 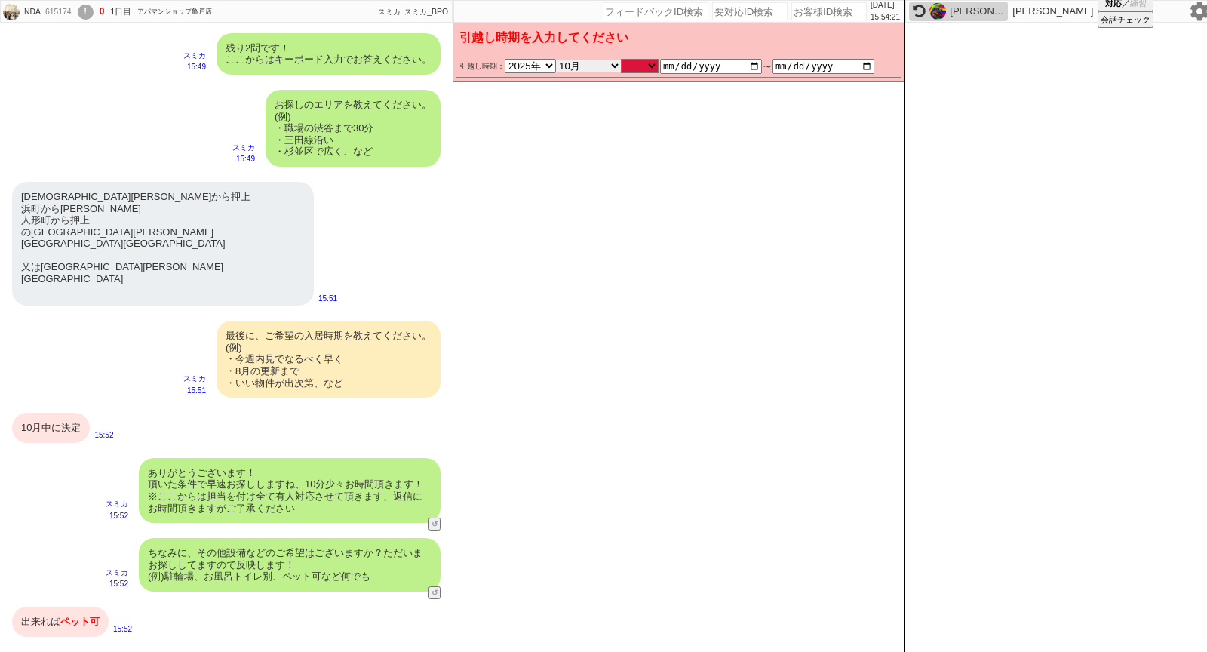 What do you see at coordinates (679, 38) in the screenshot?
I see `p: 引越し時期を入力してください` at bounding box center [679, 38].